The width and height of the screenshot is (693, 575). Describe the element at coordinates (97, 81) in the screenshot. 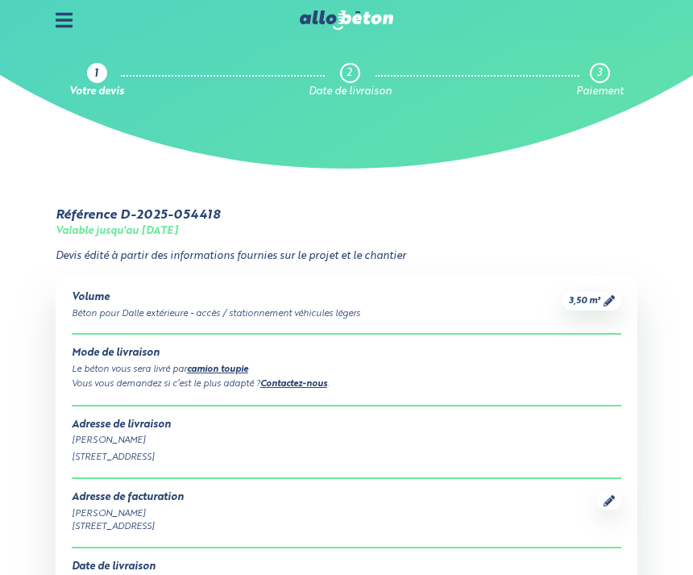

I see `a: 1 Votre devis` at that location.